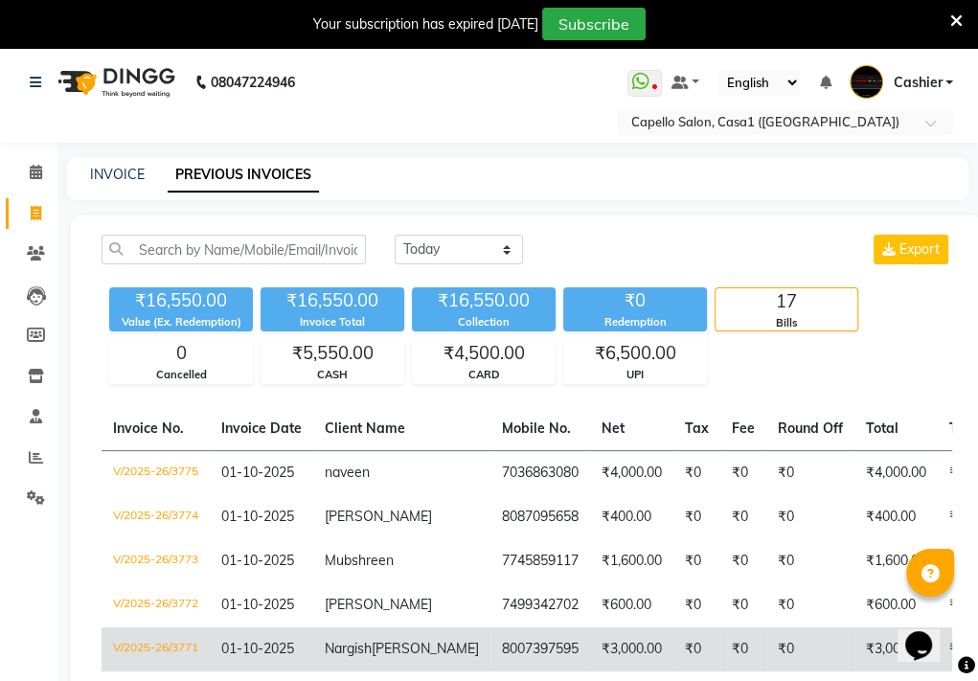 The height and width of the screenshot is (681, 978). What do you see at coordinates (484, 322) in the screenshot?
I see `div: Collection` at bounding box center [484, 322].